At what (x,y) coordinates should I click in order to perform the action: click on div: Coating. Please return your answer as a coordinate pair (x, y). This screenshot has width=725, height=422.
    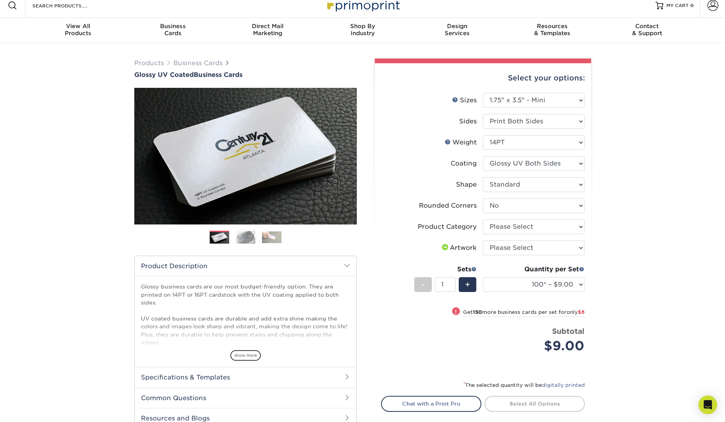
    Looking at the image, I should click on (464, 164).